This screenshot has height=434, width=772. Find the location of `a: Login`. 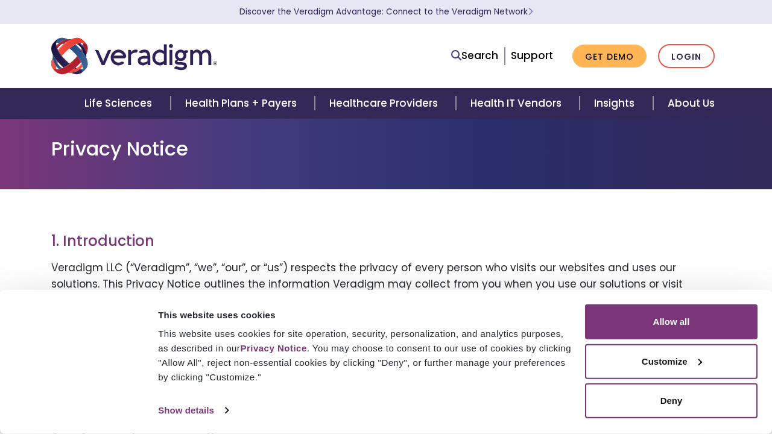

a: Login is located at coordinates (686, 56).